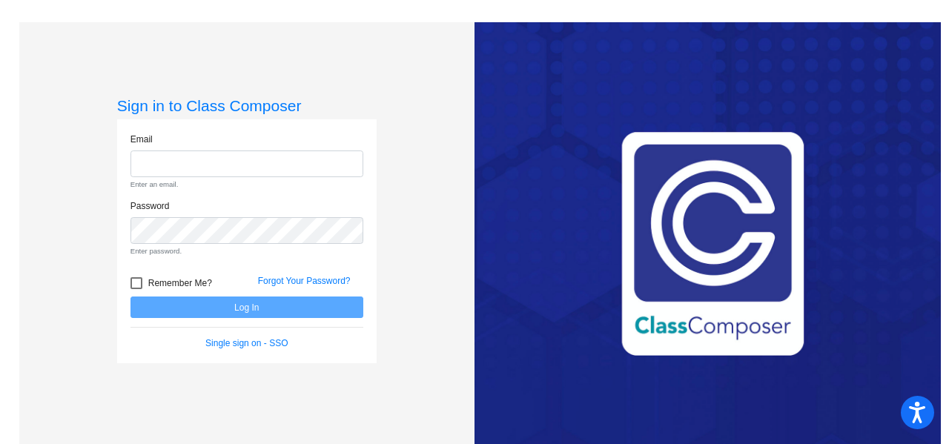 Image resolution: width=949 pixels, height=444 pixels. I want to click on a: Single sign on - SSO, so click(246, 343).